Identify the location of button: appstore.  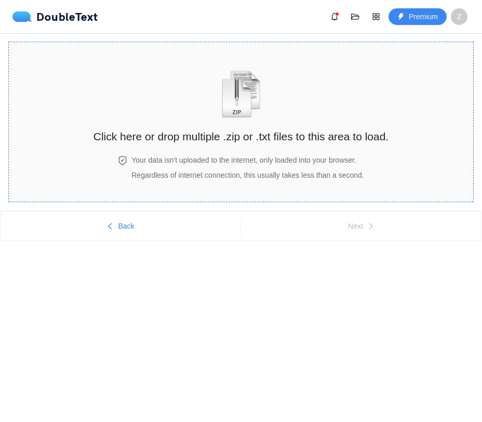
(376, 17).